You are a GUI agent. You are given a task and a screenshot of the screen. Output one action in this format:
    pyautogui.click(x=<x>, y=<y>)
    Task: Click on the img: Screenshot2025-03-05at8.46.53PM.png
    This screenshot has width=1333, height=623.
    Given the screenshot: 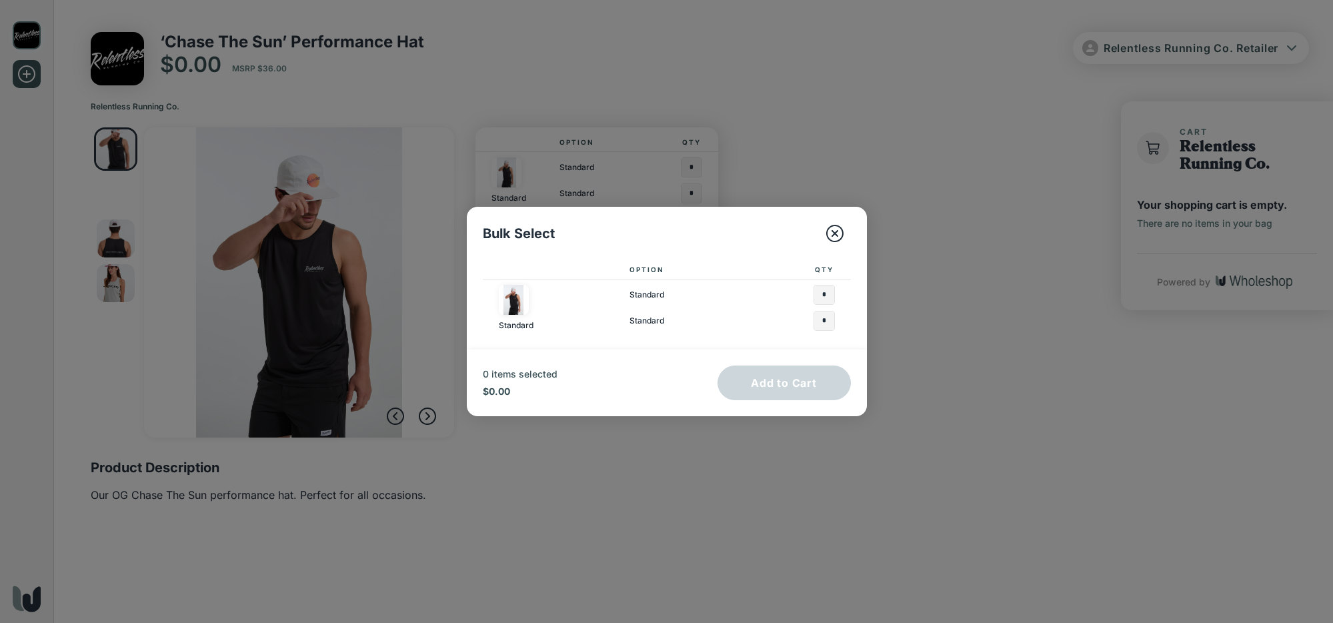 What is the action you would take?
    pyautogui.click(x=514, y=299)
    